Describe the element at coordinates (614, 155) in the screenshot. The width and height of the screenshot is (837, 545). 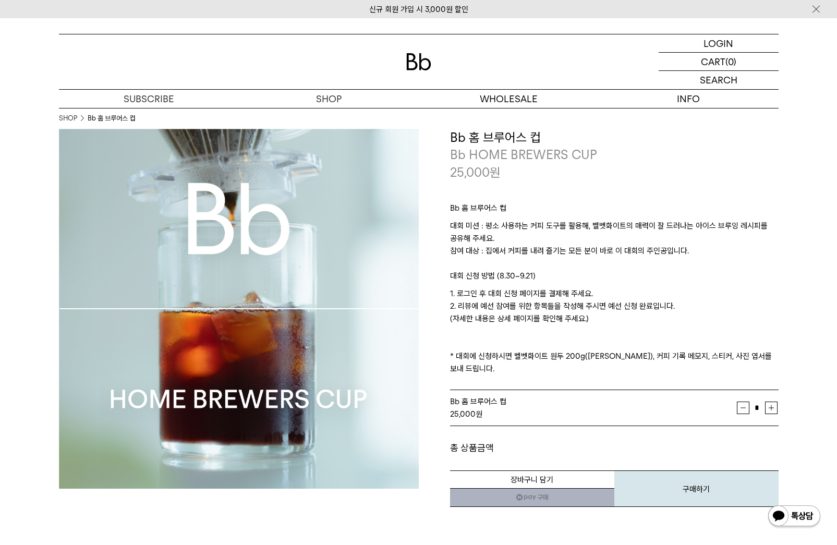
I see `p: Bb HOME BREWERS CUP` at that location.